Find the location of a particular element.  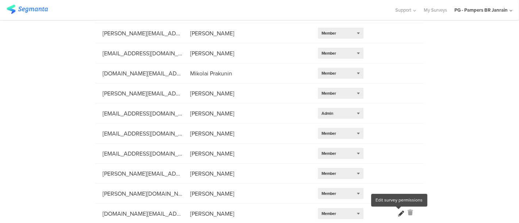

span: Support is located at coordinates (403, 10).